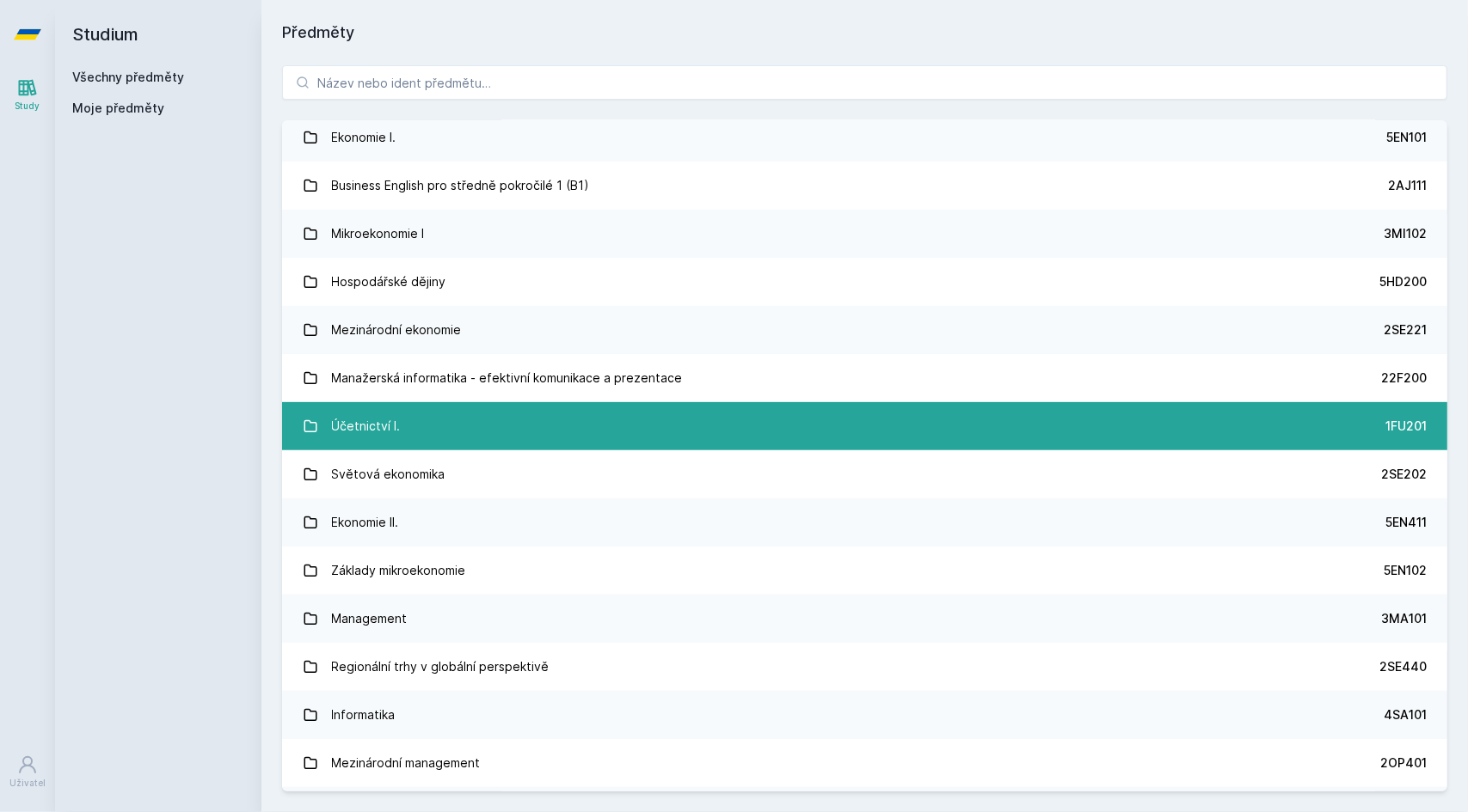 The height and width of the screenshot is (812, 1468). What do you see at coordinates (864, 715) in the screenshot?
I see `a: Informatika 4SA101` at bounding box center [864, 715].